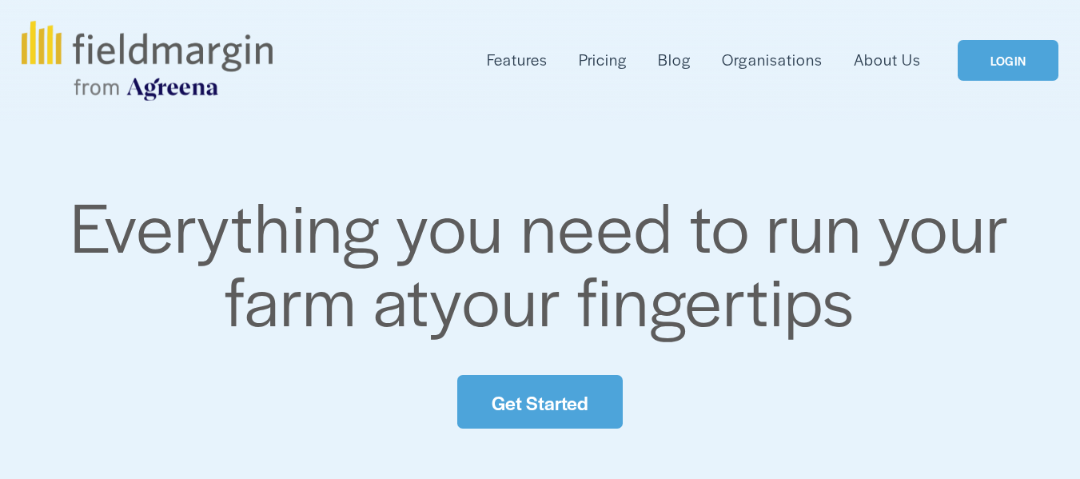  I want to click on a: Pricing, so click(603, 60).